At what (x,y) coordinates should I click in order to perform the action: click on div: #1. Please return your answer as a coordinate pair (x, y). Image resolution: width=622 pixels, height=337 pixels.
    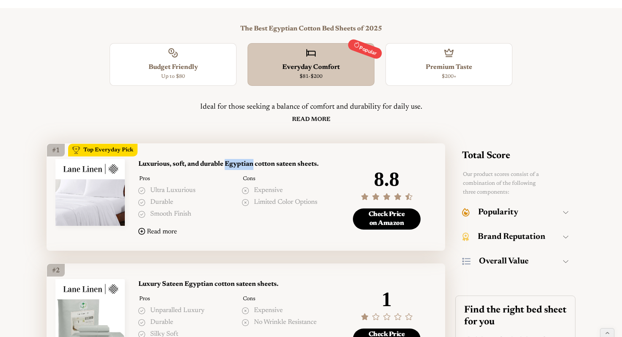
    Looking at the image, I should click on (56, 150).